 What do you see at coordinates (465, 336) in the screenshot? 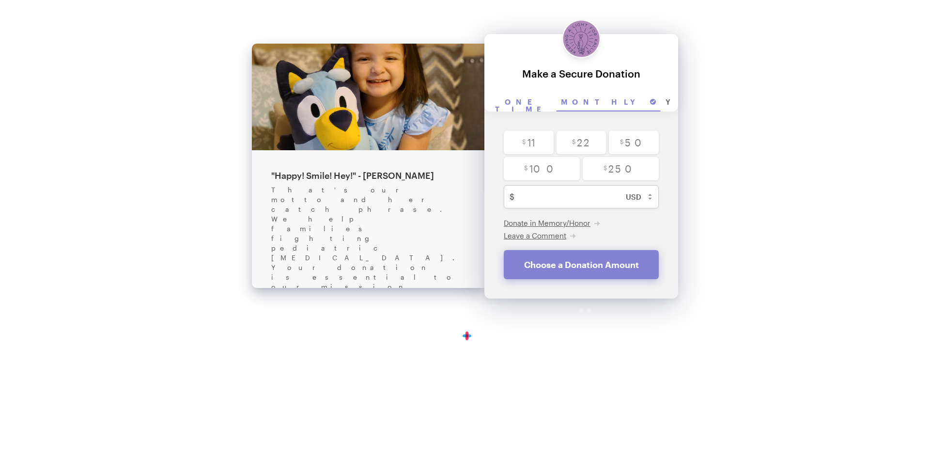
I see `a: Secure DonationsPowered byGiveForms` at bounding box center [465, 336].